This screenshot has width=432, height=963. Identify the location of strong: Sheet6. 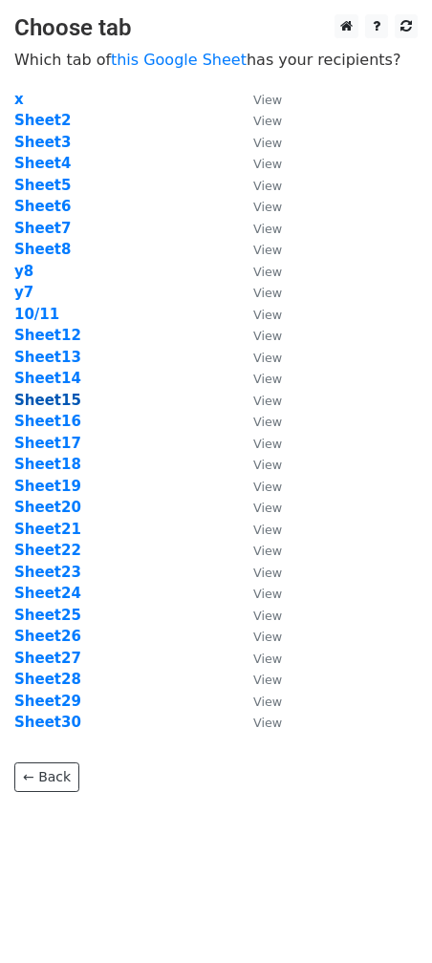
(42, 206).